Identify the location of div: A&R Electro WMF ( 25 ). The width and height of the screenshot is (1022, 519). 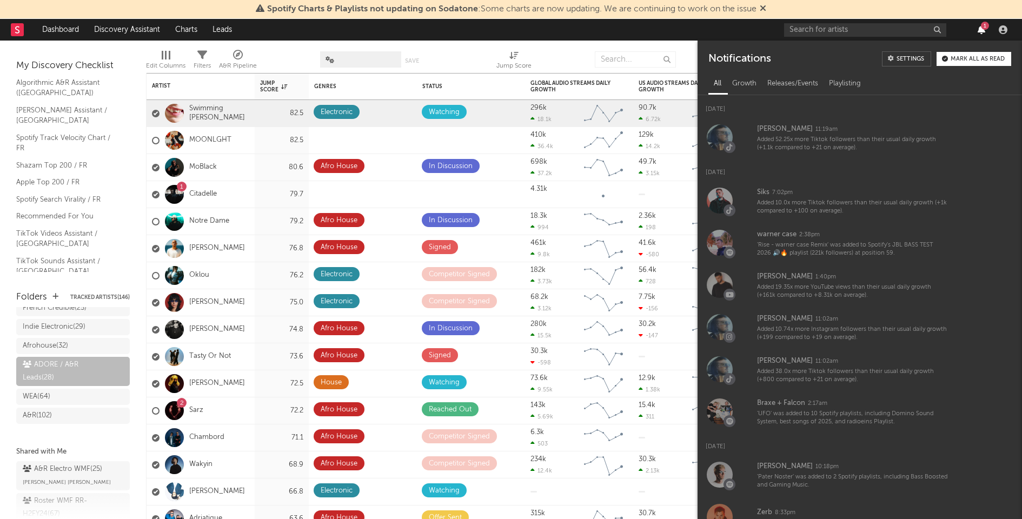
(62, 469).